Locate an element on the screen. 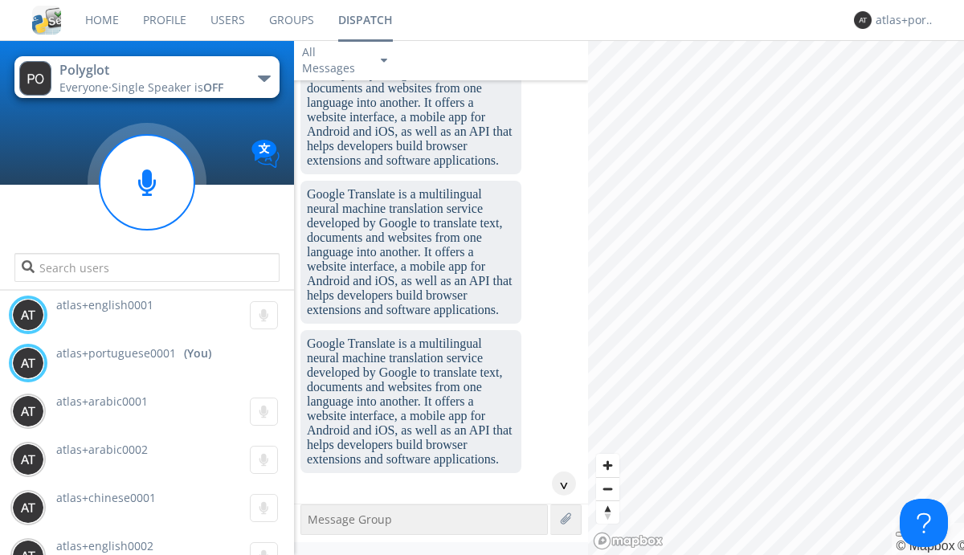  div: Polyglot is located at coordinates (149, 70).